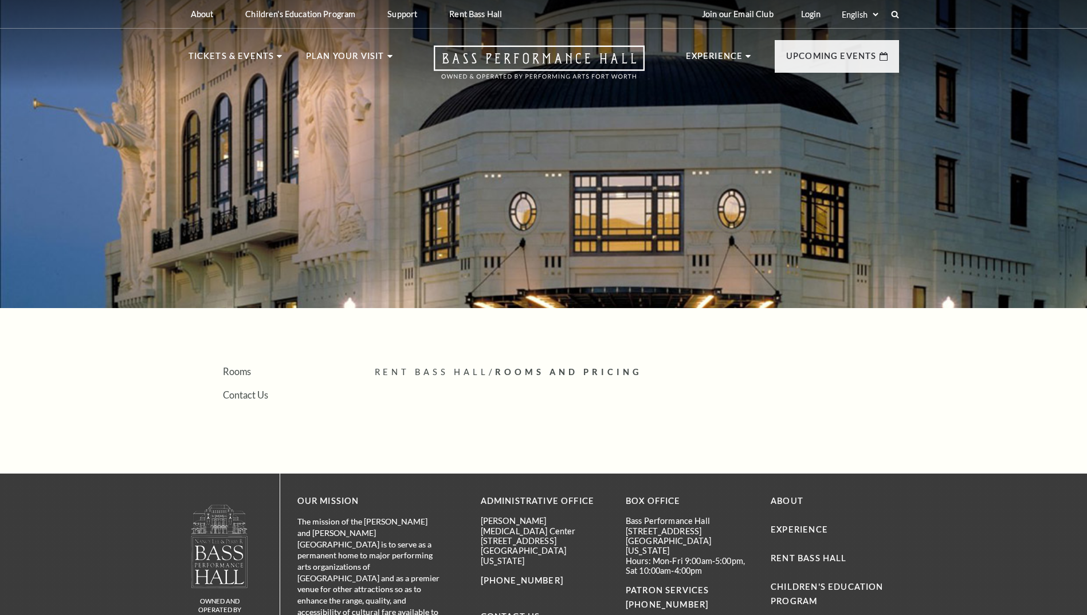  What do you see at coordinates (787, 501) in the screenshot?
I see `a: About` at bounding box center [787, 501].